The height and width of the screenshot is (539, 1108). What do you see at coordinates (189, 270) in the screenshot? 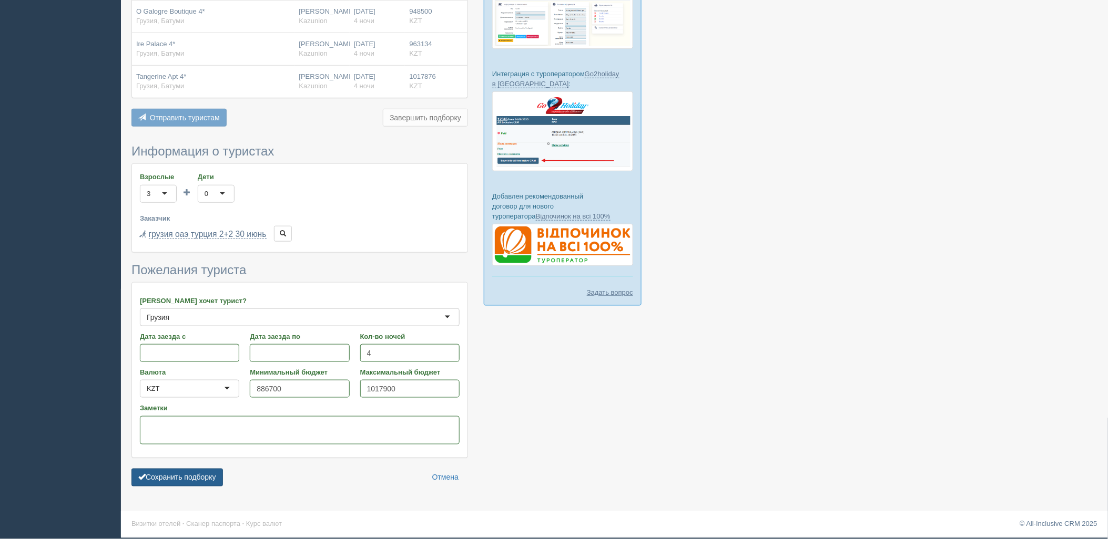
I see `span: Пожелания туриста` at bounding box center [189, 270].